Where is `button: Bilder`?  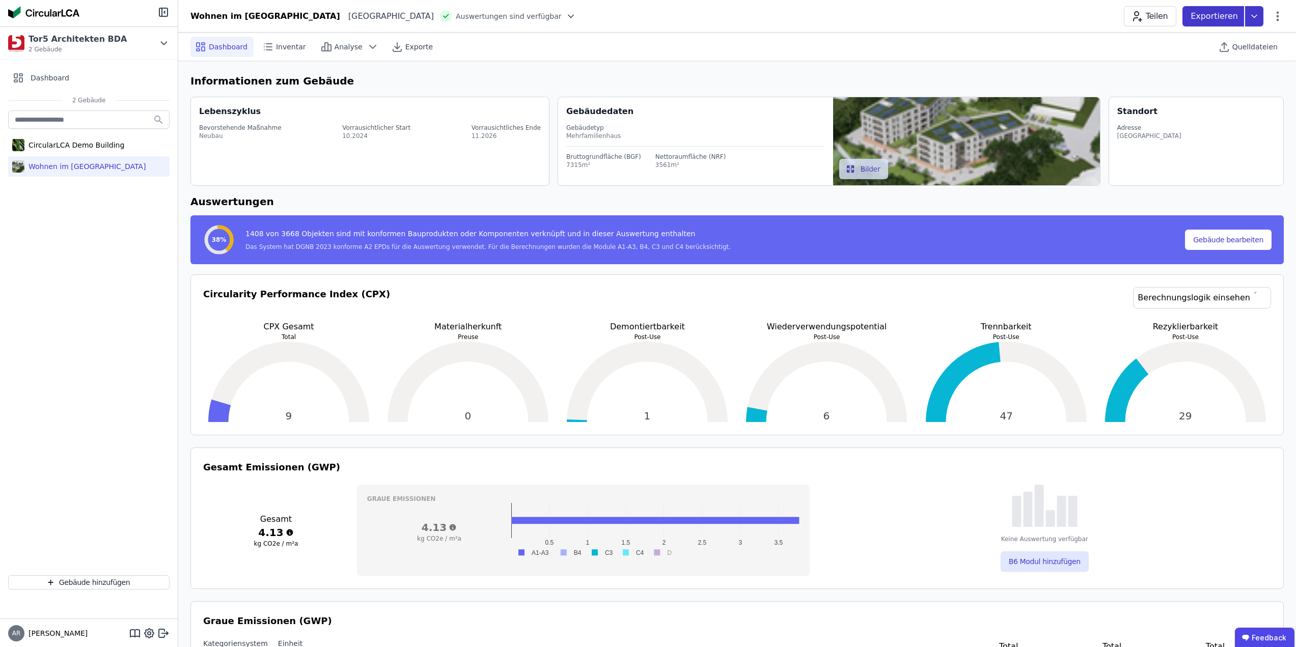
button: Bilder is located at coordinates (864, 169).